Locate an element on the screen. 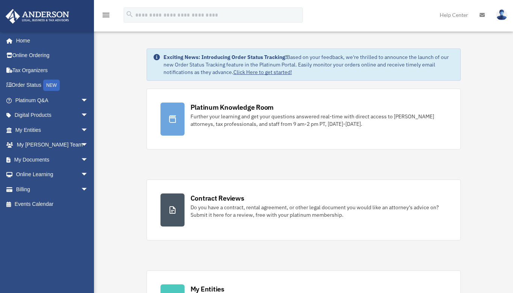 Image resolution: width=513 pixels, height=293 pixels. a: Online Learningarrow_drop_down is located at coordinates (52, 175).